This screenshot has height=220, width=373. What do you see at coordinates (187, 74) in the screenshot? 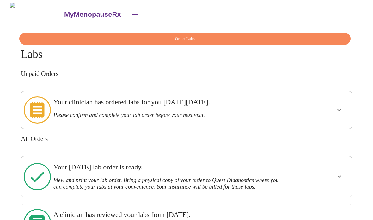
I see `h3: Unpaid Orders` at bounding box center [187, 74].